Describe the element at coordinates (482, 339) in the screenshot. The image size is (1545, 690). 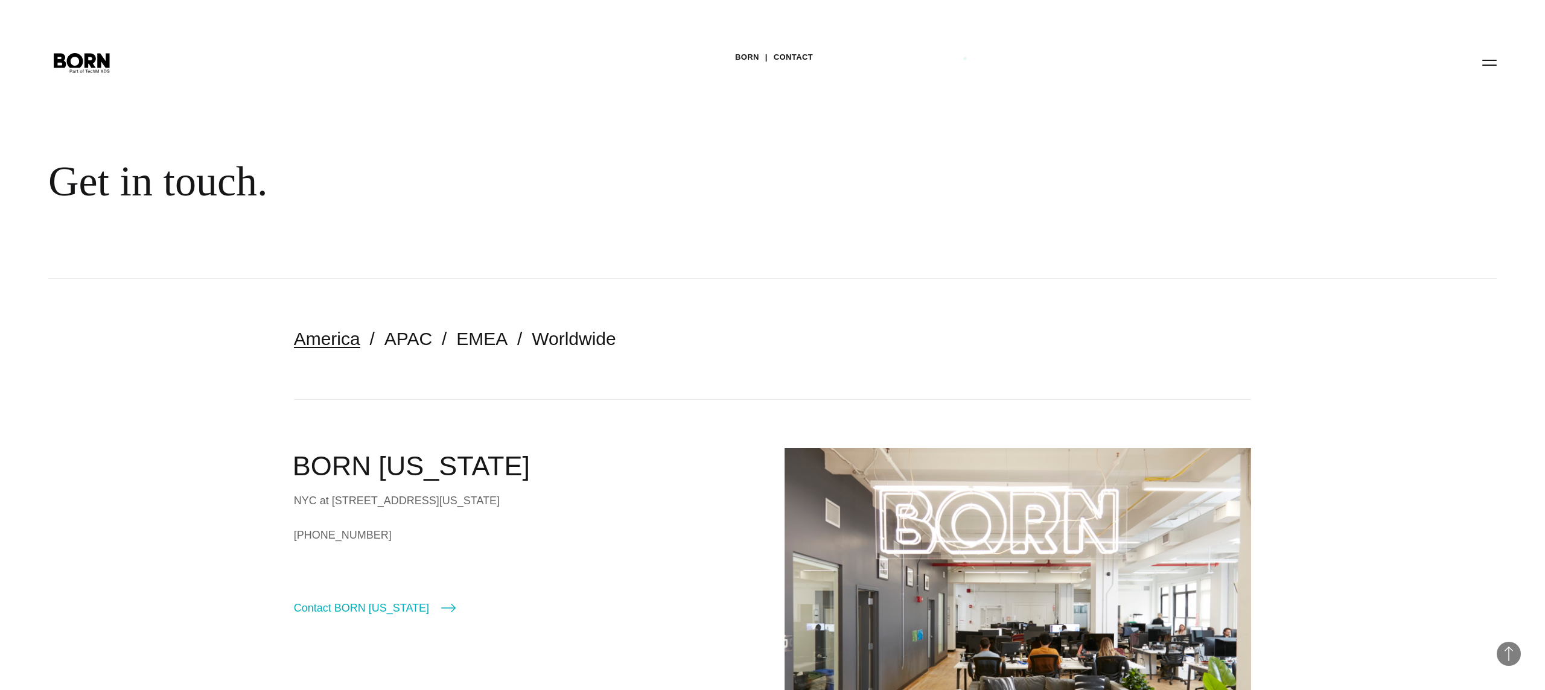
I see `a: EMEA` at that location.